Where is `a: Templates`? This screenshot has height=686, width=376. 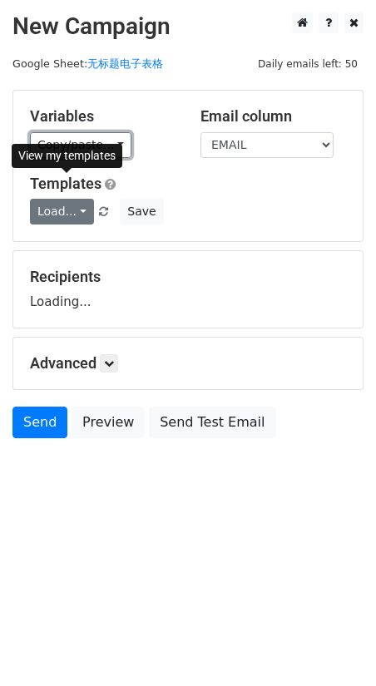
a: Templates is located at coordinates (66, 183).